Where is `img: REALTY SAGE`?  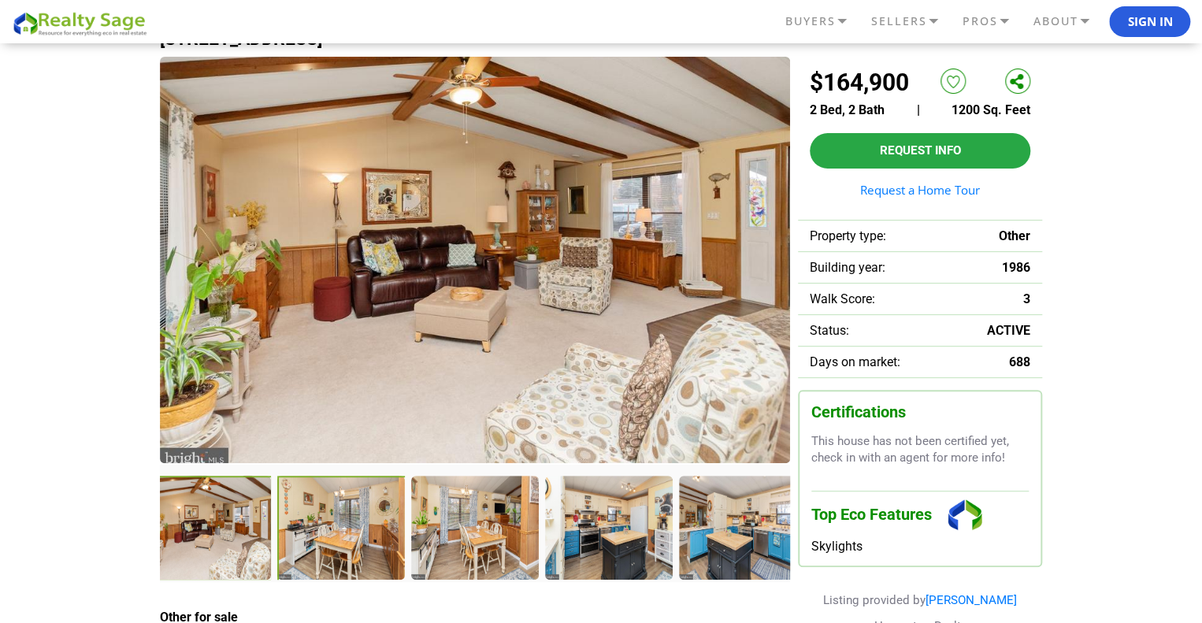 img: REALTY SAGE is located at coordinates (83, 23).